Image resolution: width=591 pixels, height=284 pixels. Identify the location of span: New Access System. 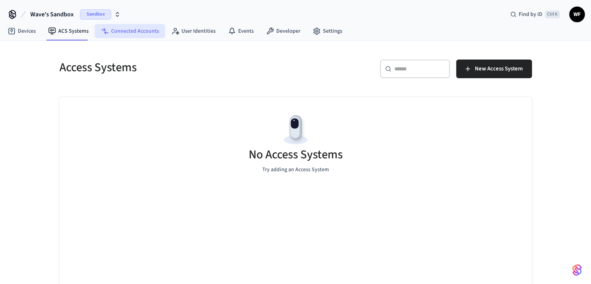
(498, 69).